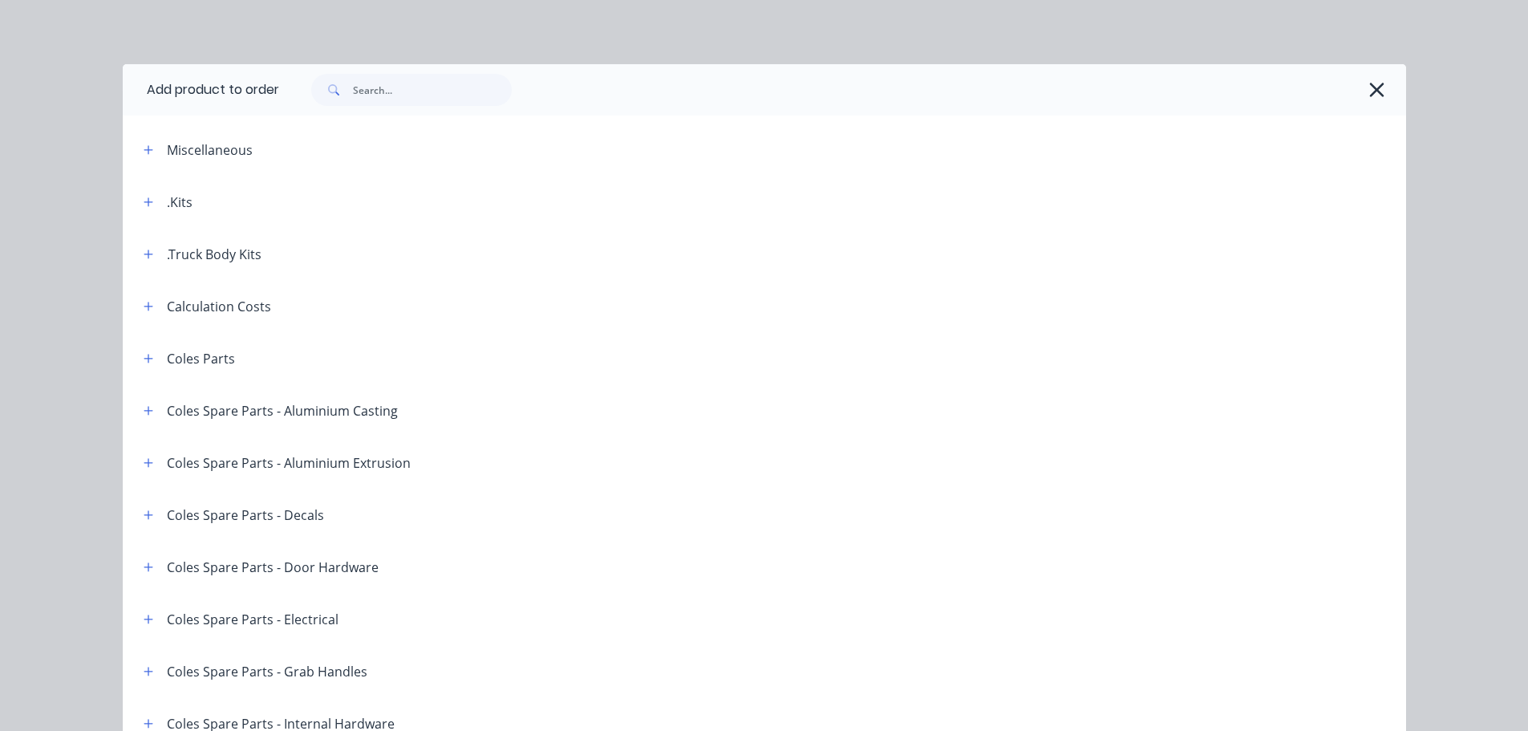 This screenshot has height=731, width=1528. I want to click on div: Coles Spare Parts - Decals, so click(245, 515).